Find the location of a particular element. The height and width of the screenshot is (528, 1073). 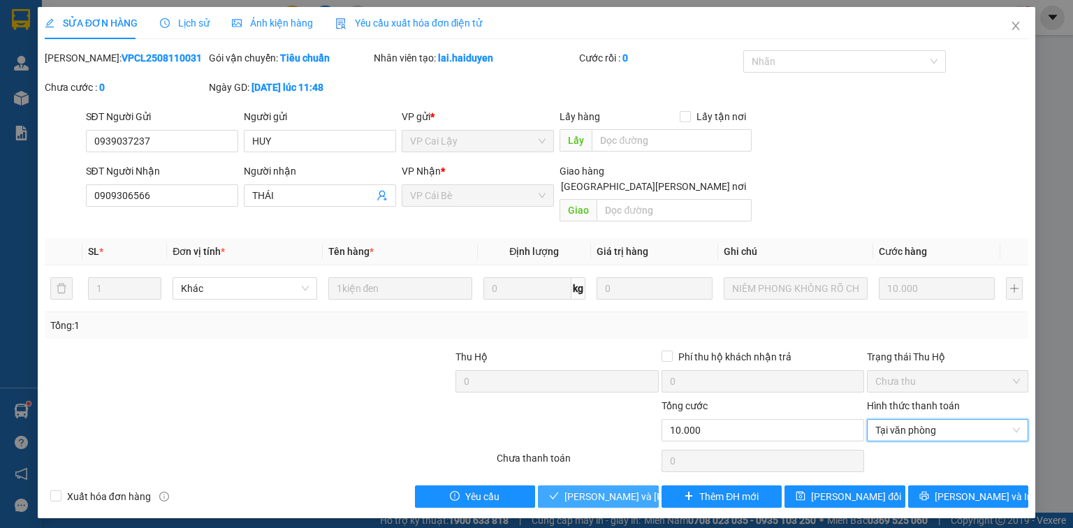

span: Lấy is located at coordinates (575, 140).